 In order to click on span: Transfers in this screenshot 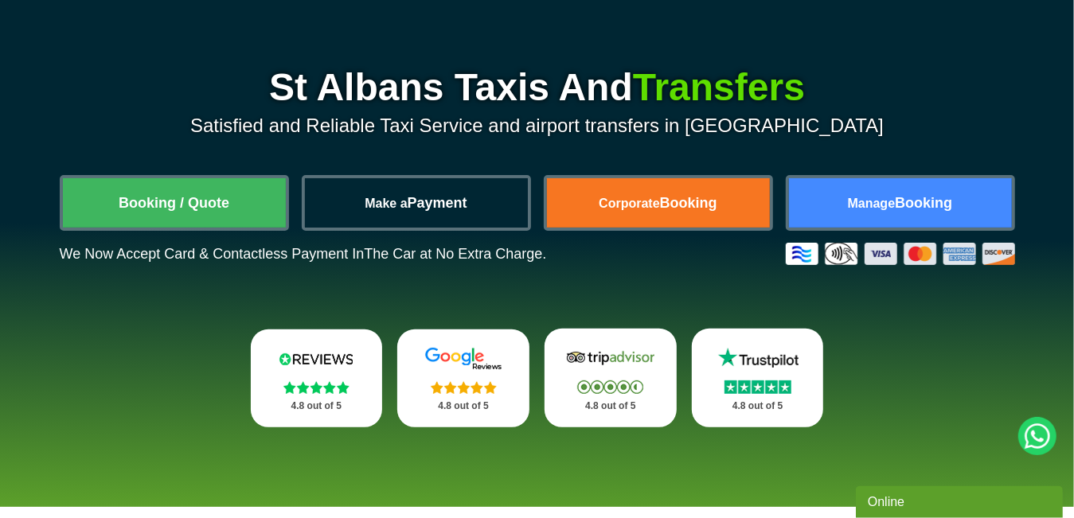, I will do `click(719, 87)`.